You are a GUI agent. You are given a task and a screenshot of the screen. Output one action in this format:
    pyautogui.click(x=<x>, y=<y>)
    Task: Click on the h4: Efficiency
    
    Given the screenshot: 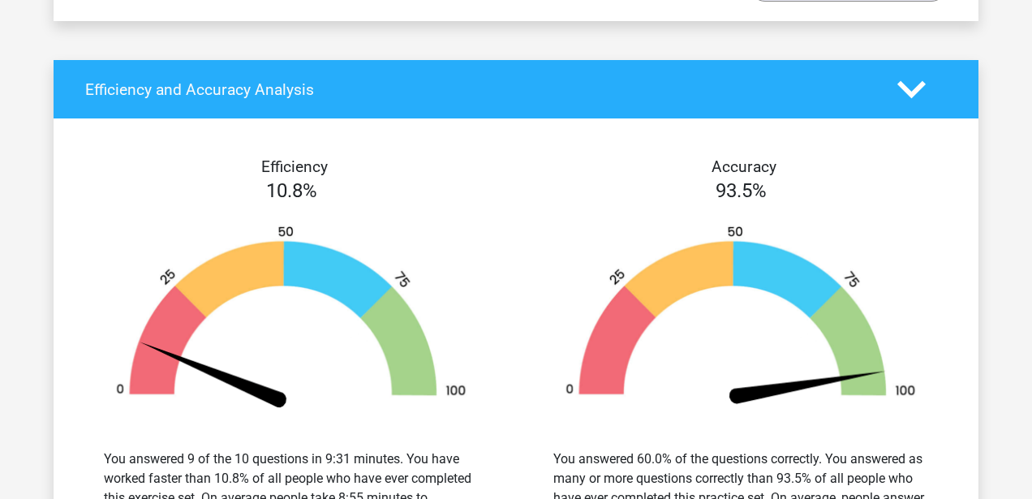 What is the action you would take?
    pyautogui.click(x=294, y=166)
    